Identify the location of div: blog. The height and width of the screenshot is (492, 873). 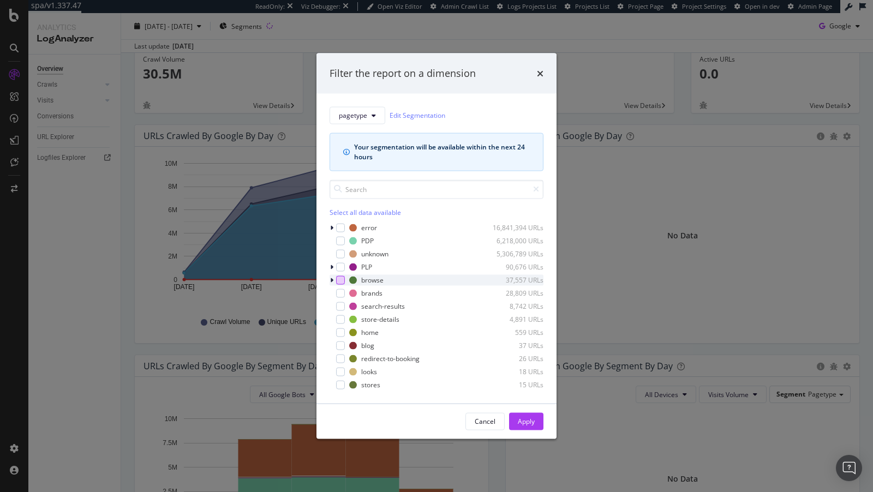
(368, 345).